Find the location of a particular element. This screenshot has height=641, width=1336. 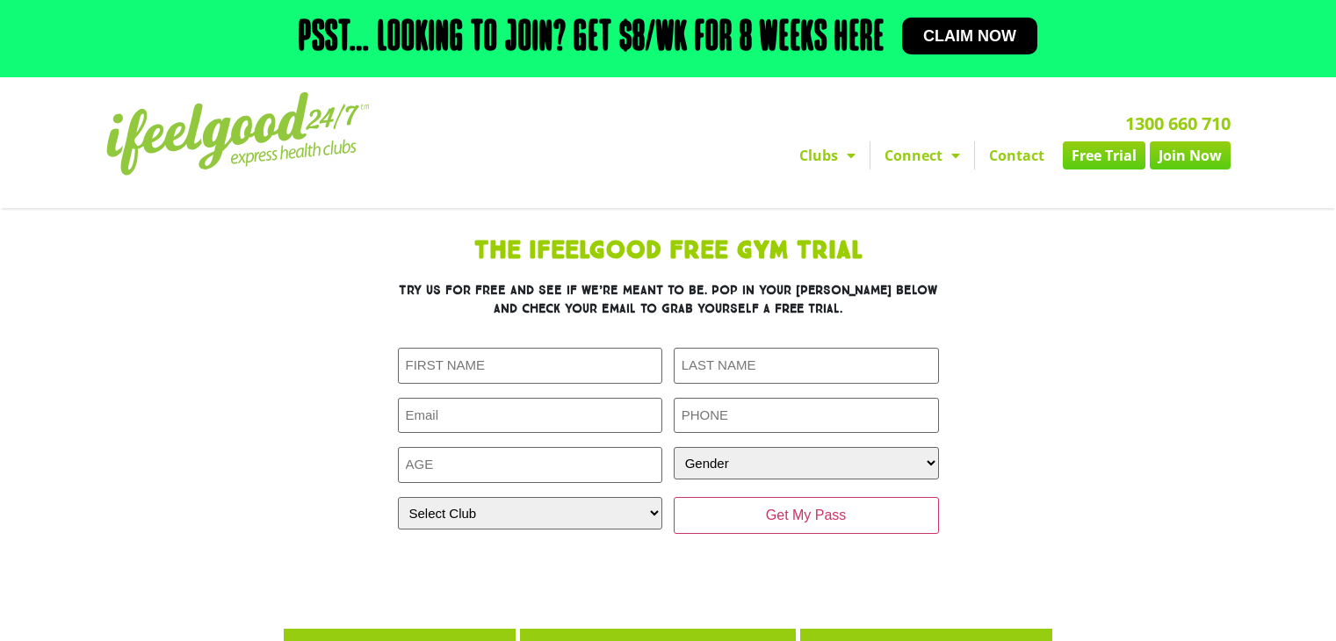

a: Connect is located at coordinates (922, 155).